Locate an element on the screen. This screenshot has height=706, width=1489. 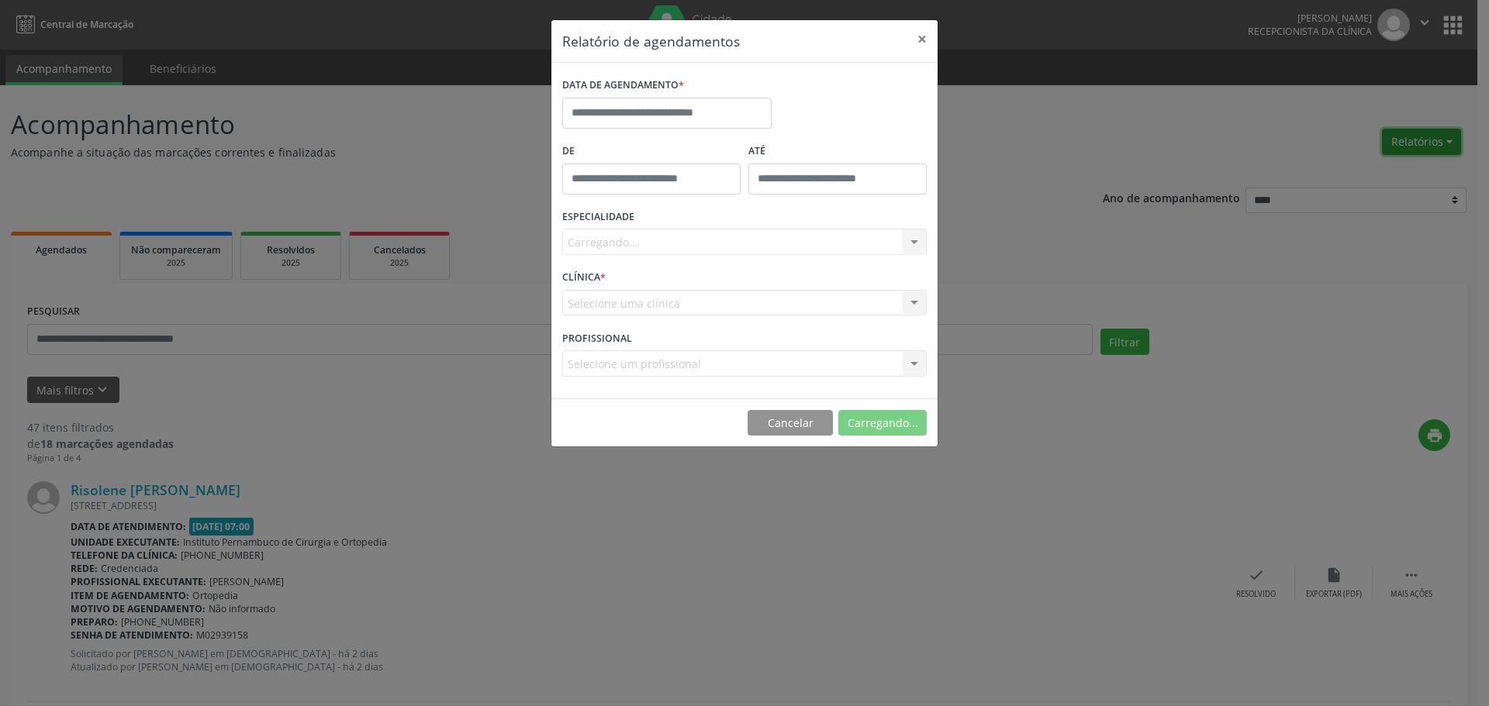
button: Cancelar is located at coordinates (790, 423).